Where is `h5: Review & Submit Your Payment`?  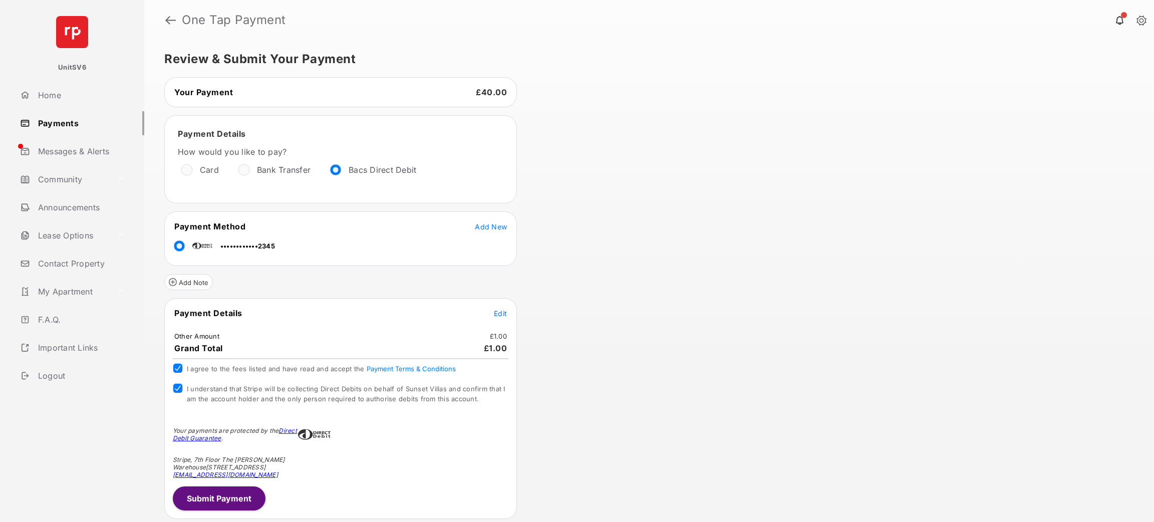 h5: Review & Submit Your Payment is located at coordinates (645, 59).